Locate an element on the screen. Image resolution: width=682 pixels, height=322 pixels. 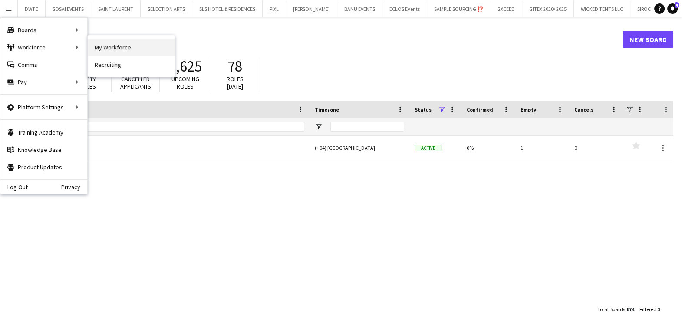
span: Active is located at coordinates (428, 148).